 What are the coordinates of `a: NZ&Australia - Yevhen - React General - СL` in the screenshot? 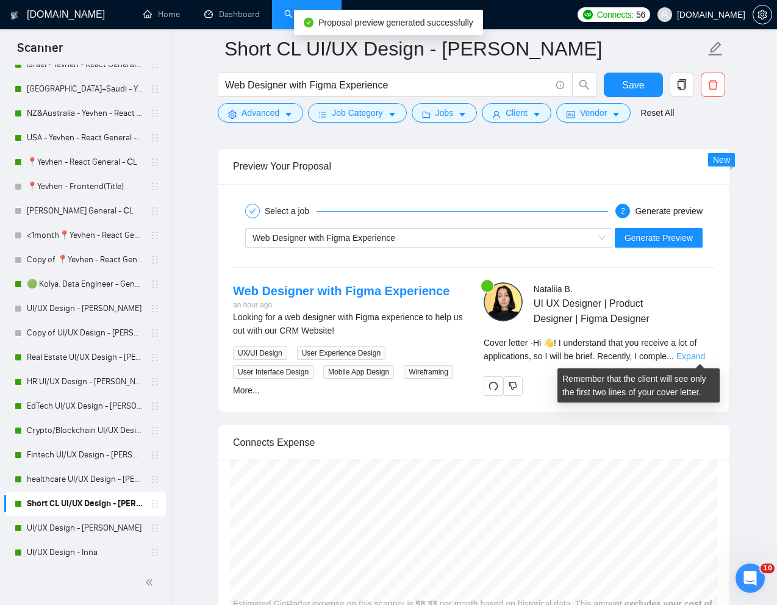 It's located at (85, 113).